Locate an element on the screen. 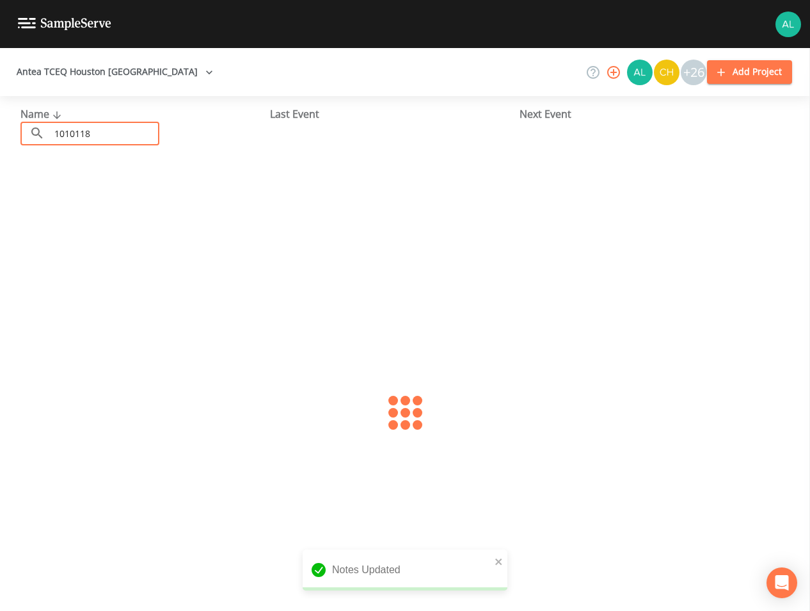  div: Notes Updated is located at coordinates (405, 570).